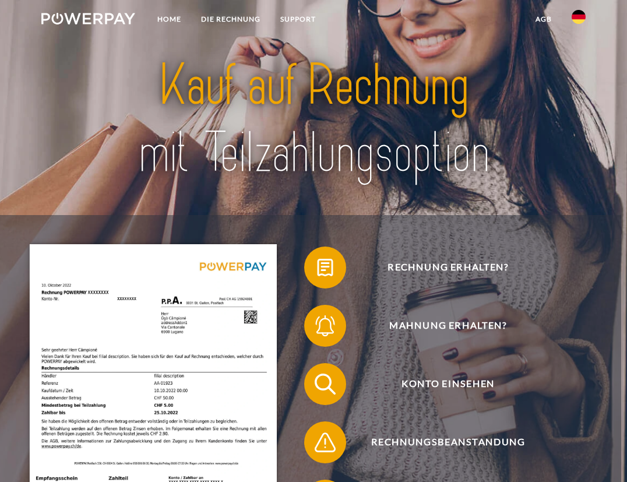  I want to click on a: SUPPORT, so click(298, 19).